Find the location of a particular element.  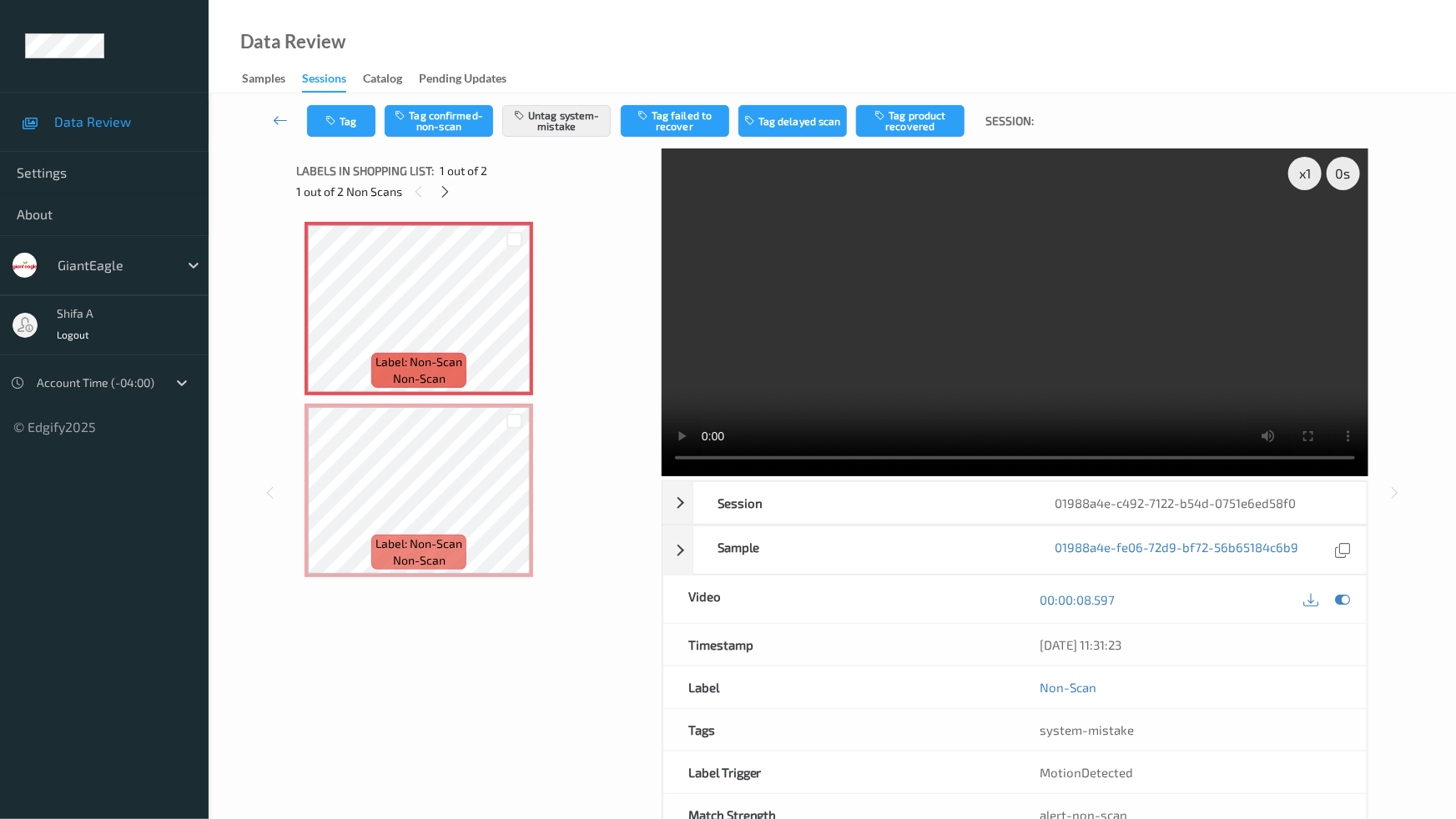

a: Catalog is located at coordinates (391, 80).